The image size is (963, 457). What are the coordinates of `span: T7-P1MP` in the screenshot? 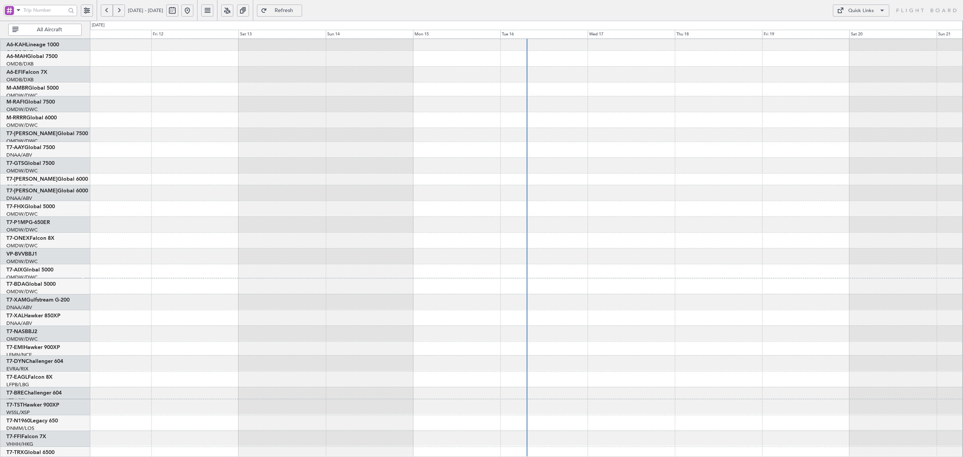 It's located at (17, 222).